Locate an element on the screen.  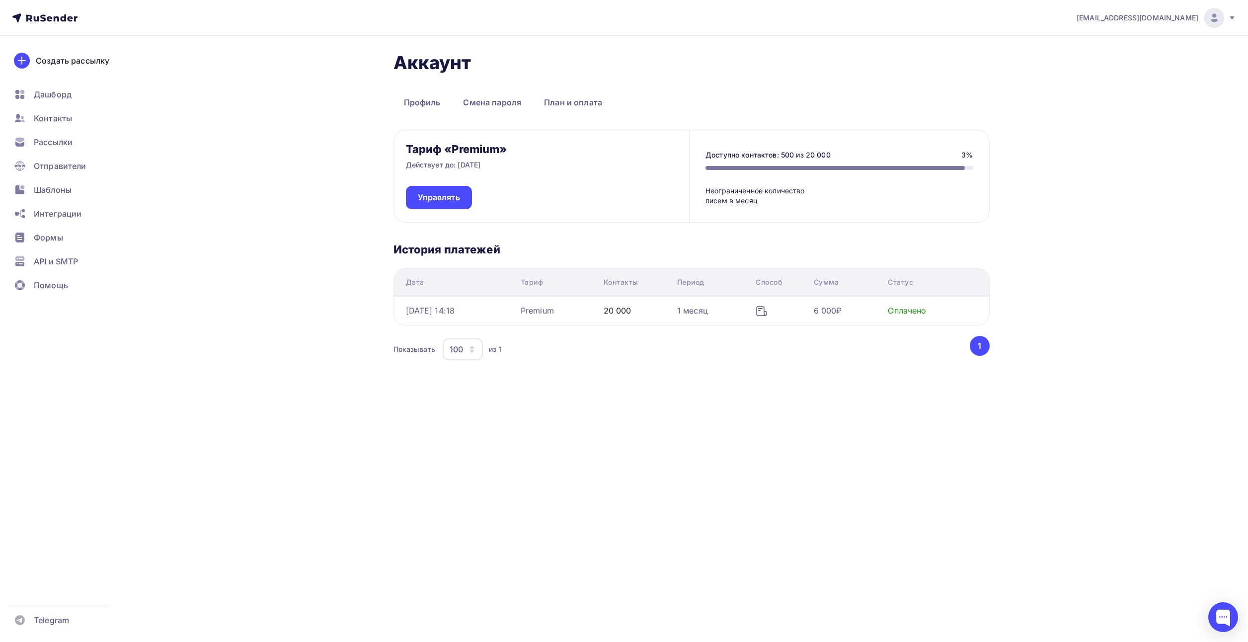
a: Отправители is located at coordinates (67, 166).